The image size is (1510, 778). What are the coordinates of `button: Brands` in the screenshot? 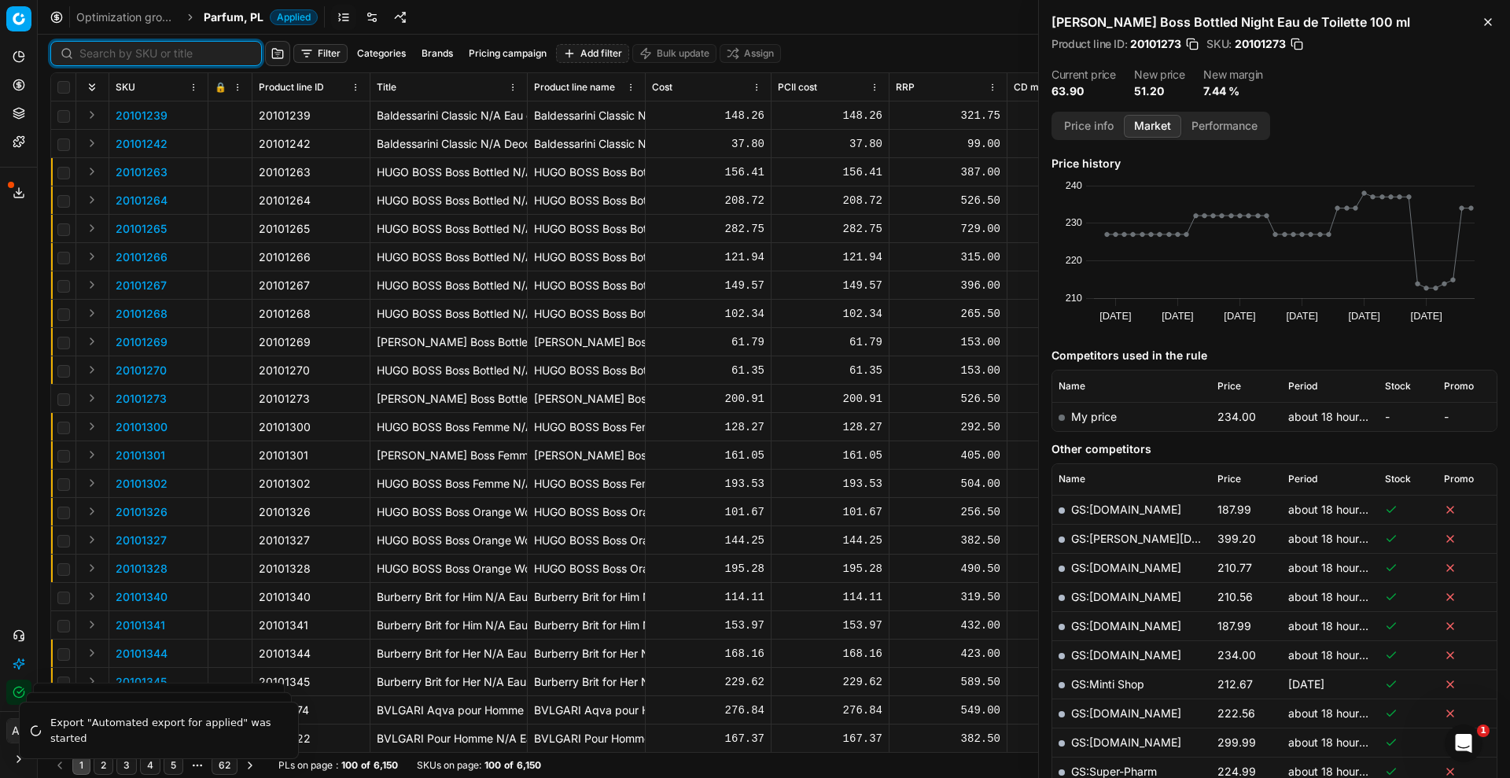 It's located at (437, 53).